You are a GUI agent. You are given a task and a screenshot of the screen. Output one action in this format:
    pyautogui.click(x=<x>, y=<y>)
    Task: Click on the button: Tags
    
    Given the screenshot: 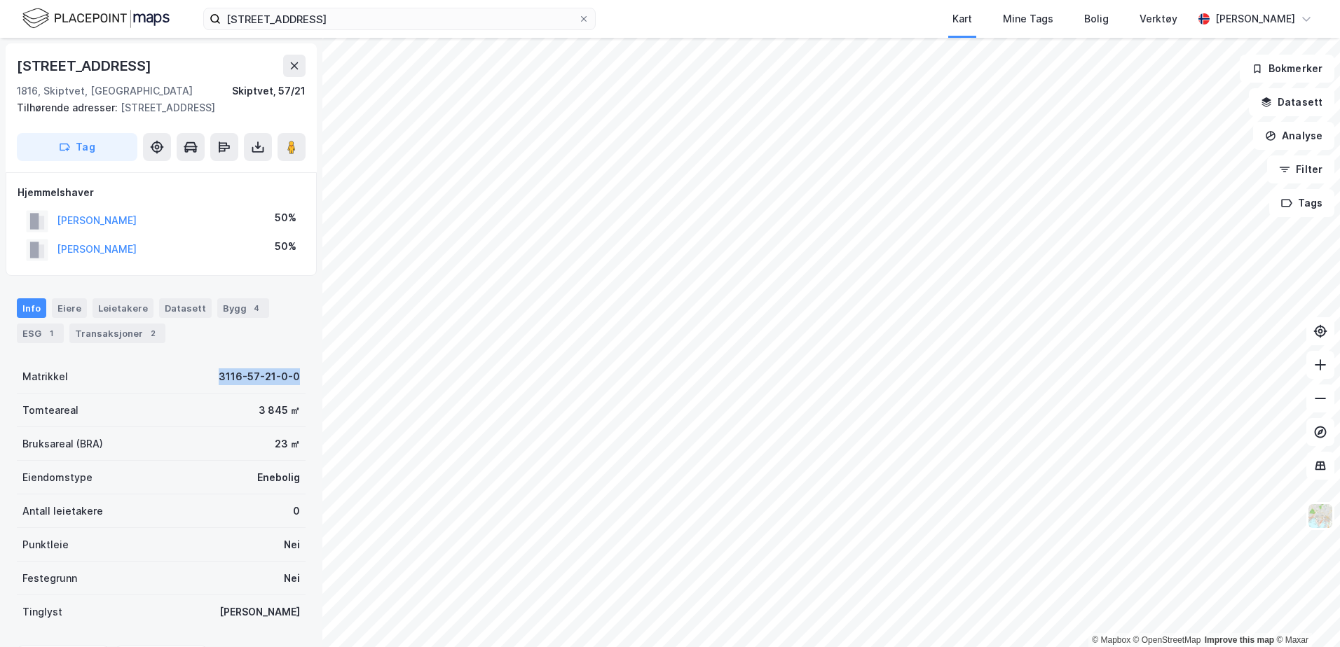 What is the action you would take?
    pyautogui.click(x=1301, y=203)
    